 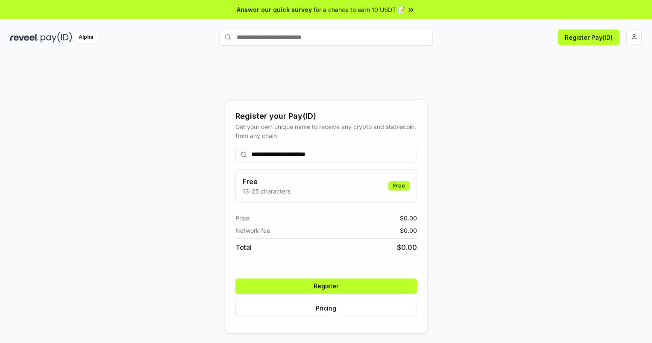 What do you see at coordinates (589, 37) in the screenshot?
I see `button: Register Pay(ID)` at bounding box center [589, 37].